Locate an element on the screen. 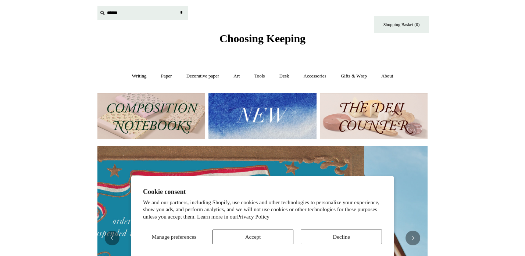 The image size is (525, 256). a: Accessories is located at coordinates (315, 76).